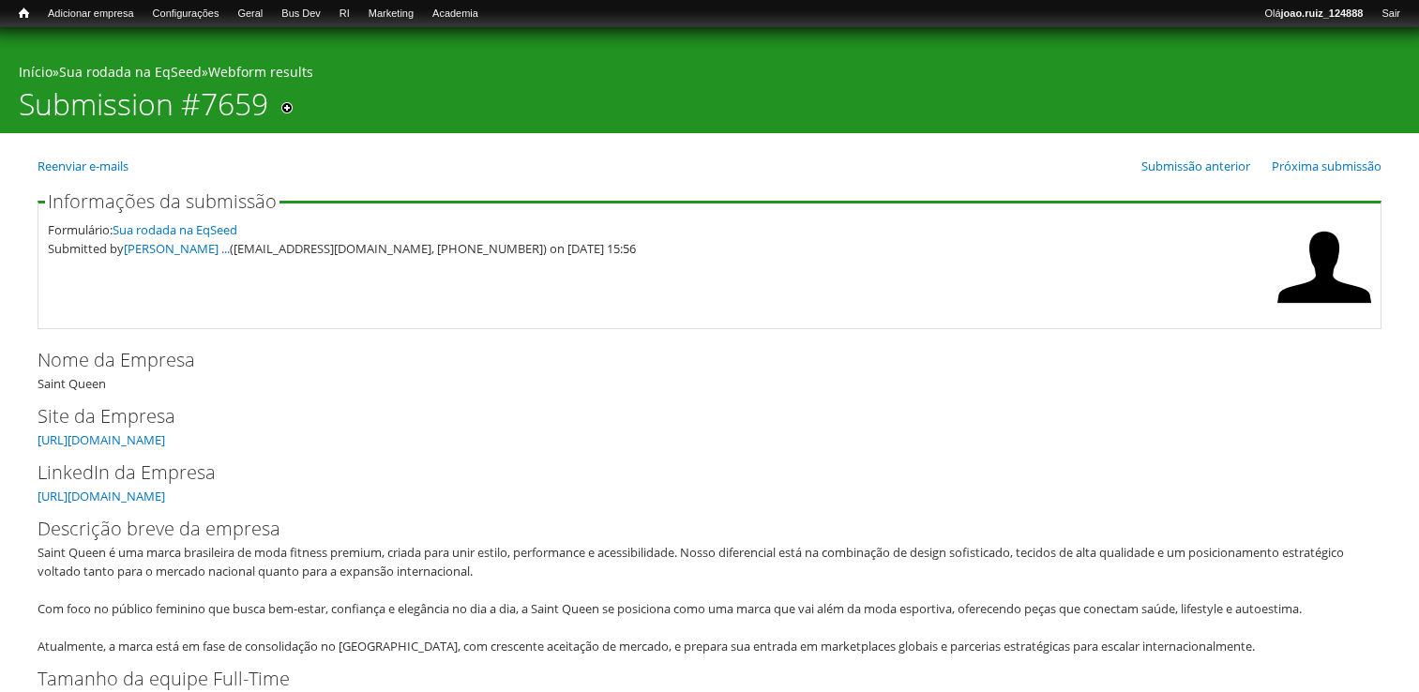 The height and width of the screenshot is (692, 1419). I want to click on span: Início, so click(23, 13).